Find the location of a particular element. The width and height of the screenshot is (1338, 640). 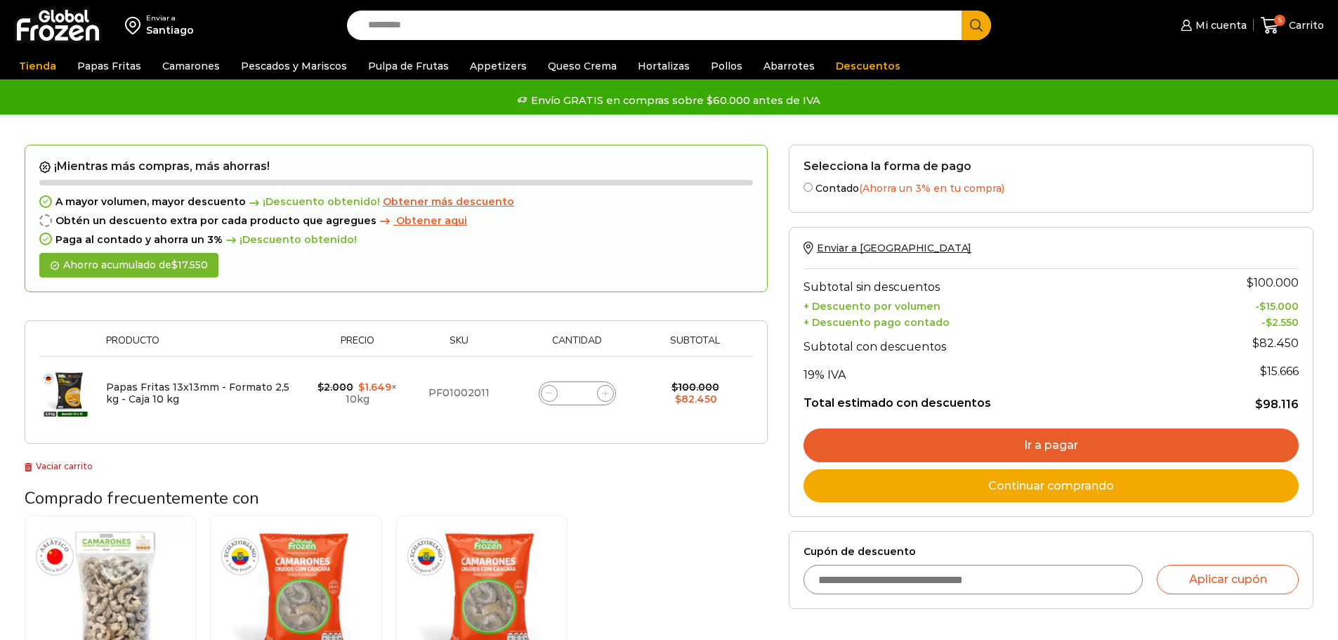

a: Papas Fritas is located at coordinates (109, 66).